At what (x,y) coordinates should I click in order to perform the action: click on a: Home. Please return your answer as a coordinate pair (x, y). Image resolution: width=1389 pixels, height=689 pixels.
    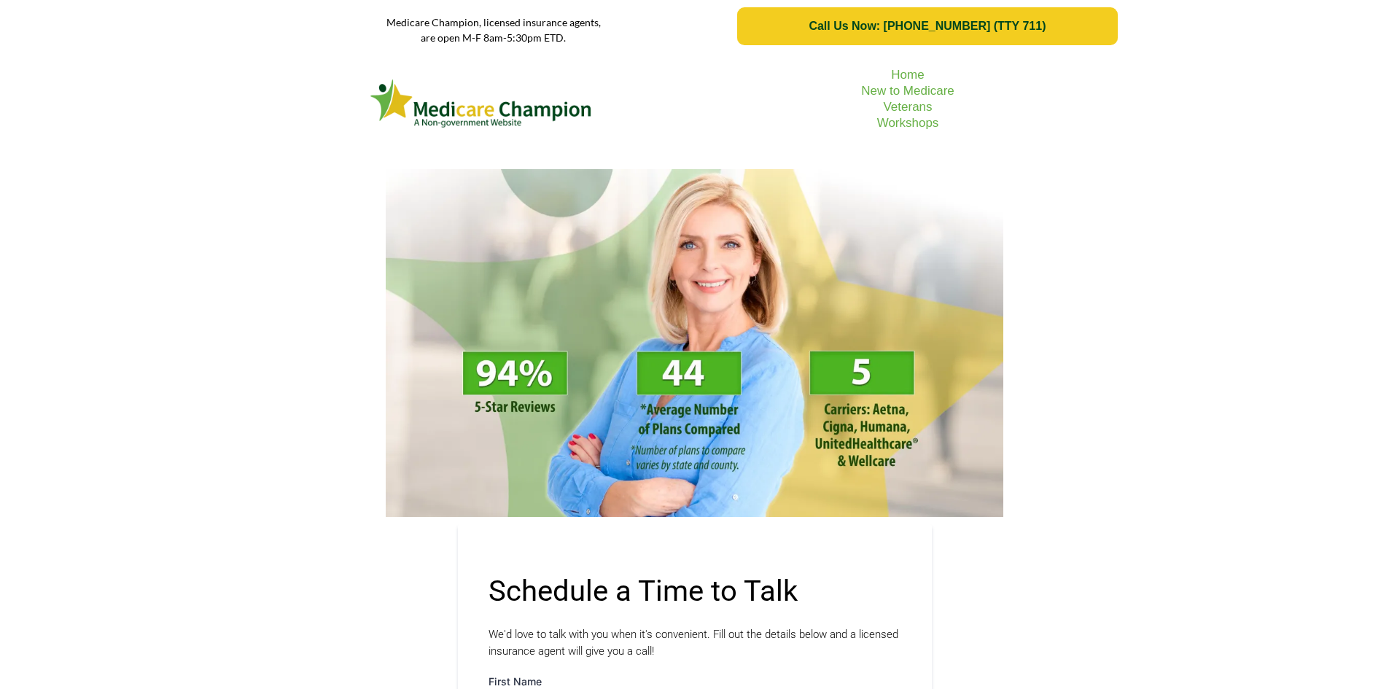
    Looking at the image, I should click on (907, 74).